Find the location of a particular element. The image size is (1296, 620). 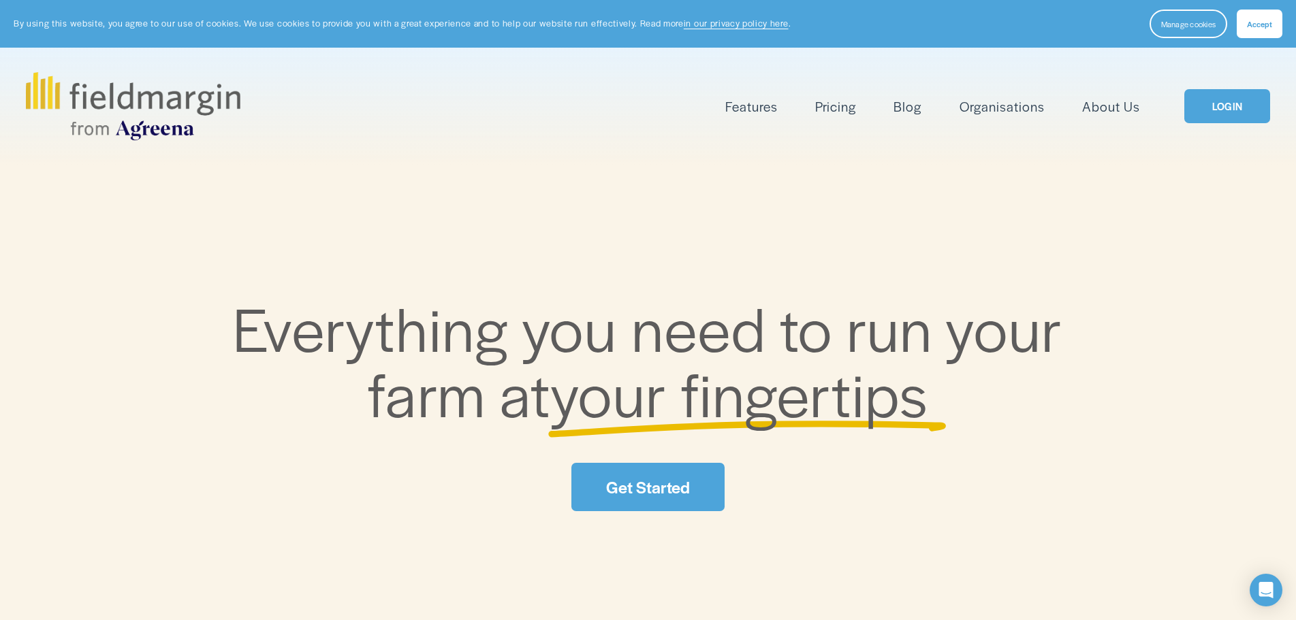

span: Manage cookies is located at coordinates (1188, 24).